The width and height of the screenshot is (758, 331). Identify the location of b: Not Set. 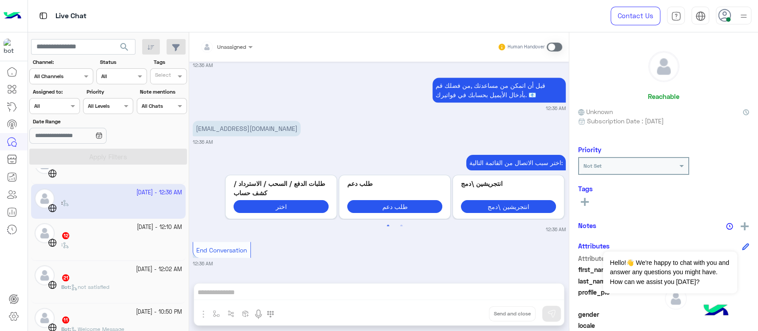
(593, 166).